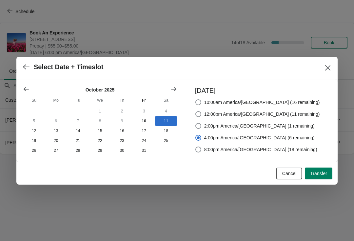 Image resolution: width=354 pixels, height=241 pixels. Describe the element at coordinates (78, 150) in the screenshot. I see `button: Tuesday October 28 2025` at that location.